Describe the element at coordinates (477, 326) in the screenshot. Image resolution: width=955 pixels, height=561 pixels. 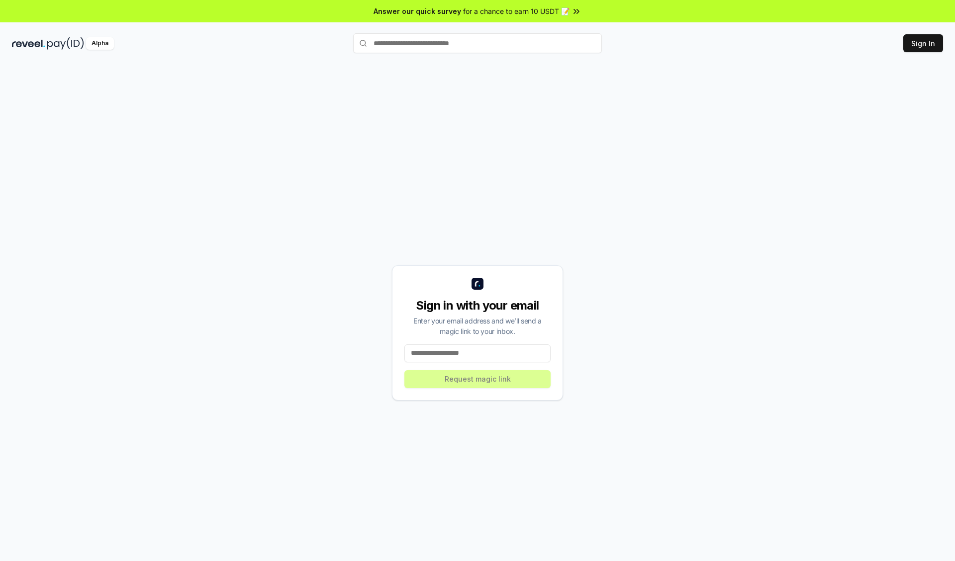
I see `div: Enter your email address and we’ll send a magic link to your inbox.` at that location.